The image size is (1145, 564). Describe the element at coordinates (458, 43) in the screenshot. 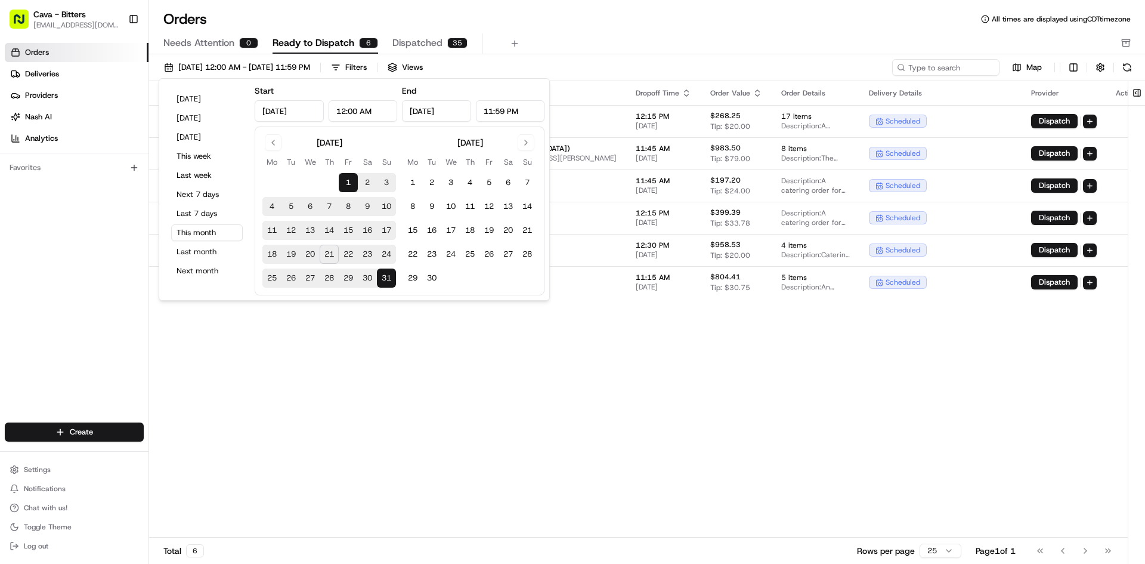

I see `div: 35` at that location.